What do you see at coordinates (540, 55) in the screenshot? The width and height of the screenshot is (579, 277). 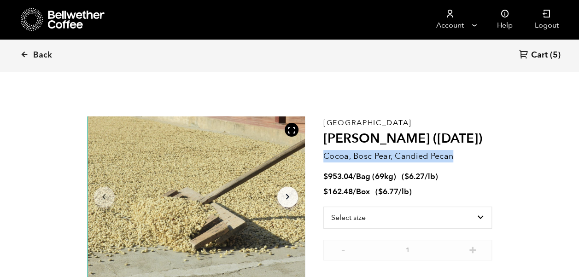 I see `a: Cart (5)` at bounding box center [540, 55].